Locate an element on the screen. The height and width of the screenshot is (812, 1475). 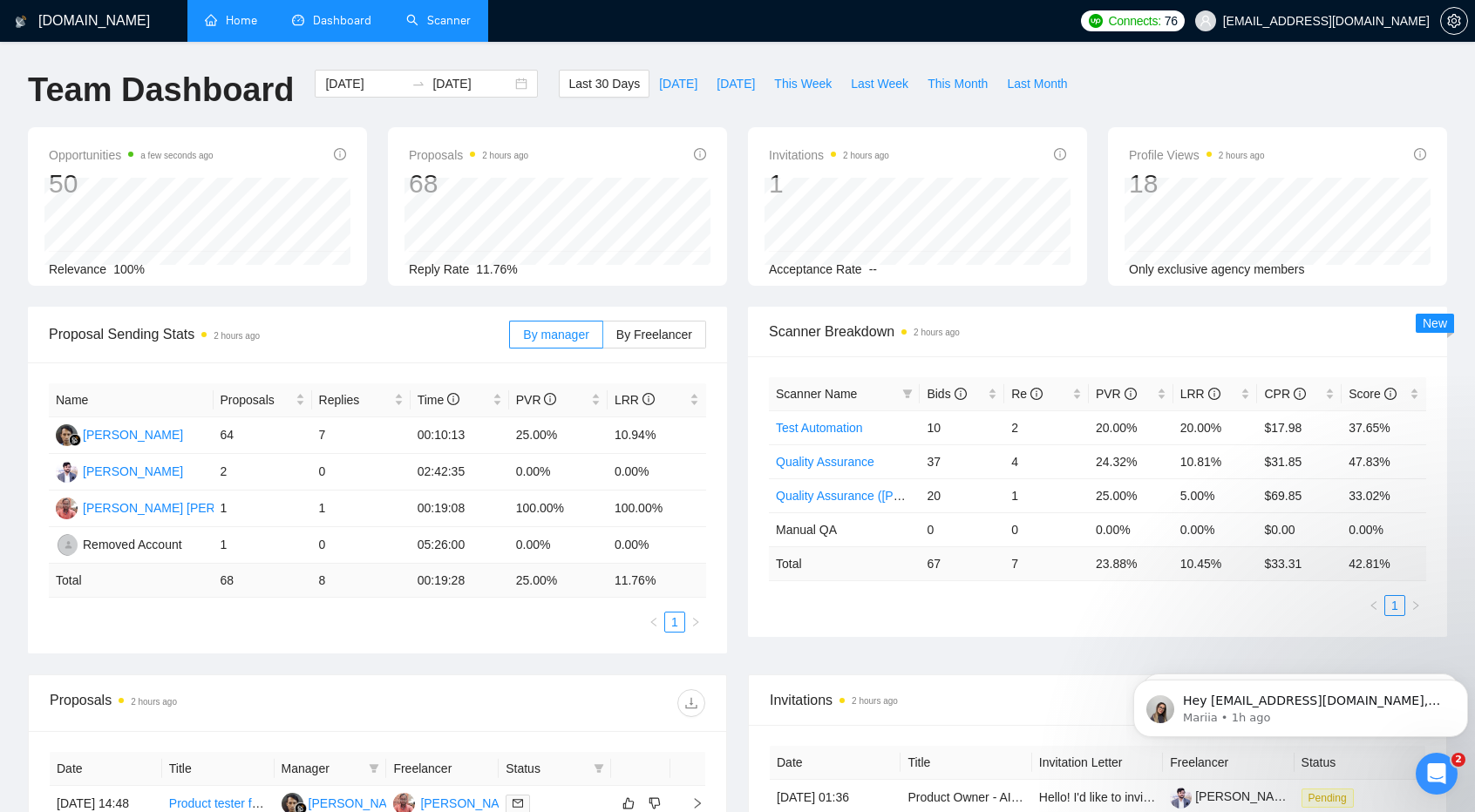
img: SK is located at coordinates (66, 508).